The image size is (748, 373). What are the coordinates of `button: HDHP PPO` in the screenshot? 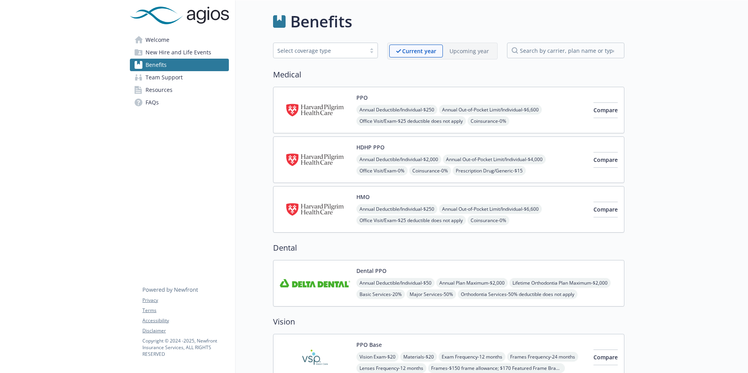 It's located at (371, 147).